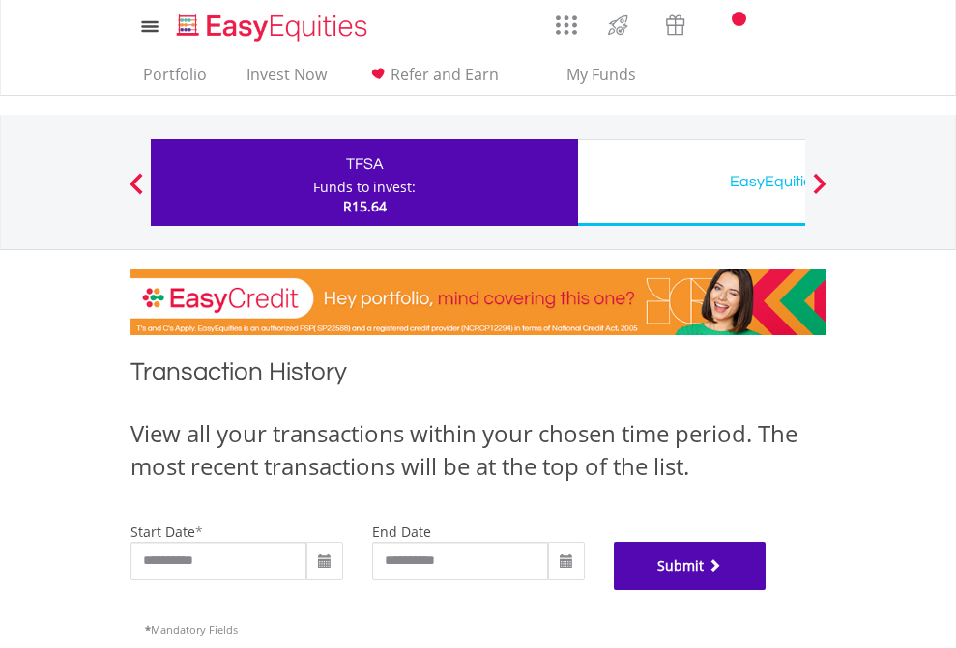 The width and height of the screenshot is (956, 648). Describe the element at coordinates (364, 187) in the screenshot. I see `div: Funds to invest:` at that location.